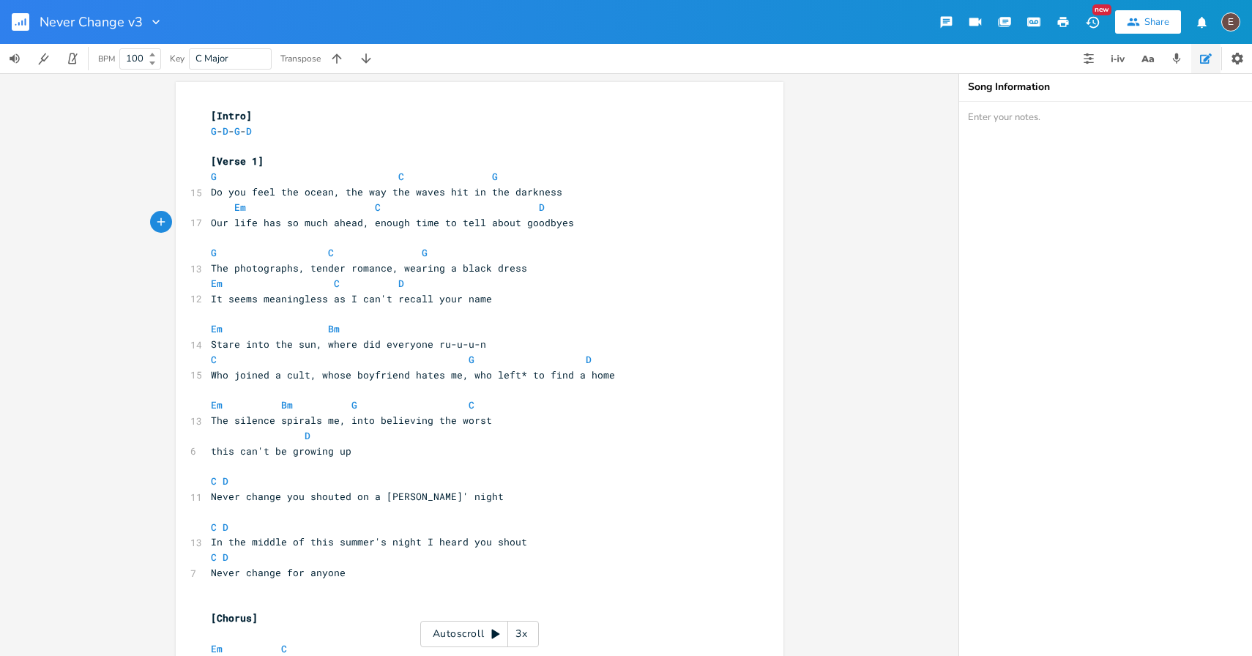  What do you see at coordinates (91, 22) in the screenshot?
I see `span: Never Change v3` at bounding box center [91, 22].